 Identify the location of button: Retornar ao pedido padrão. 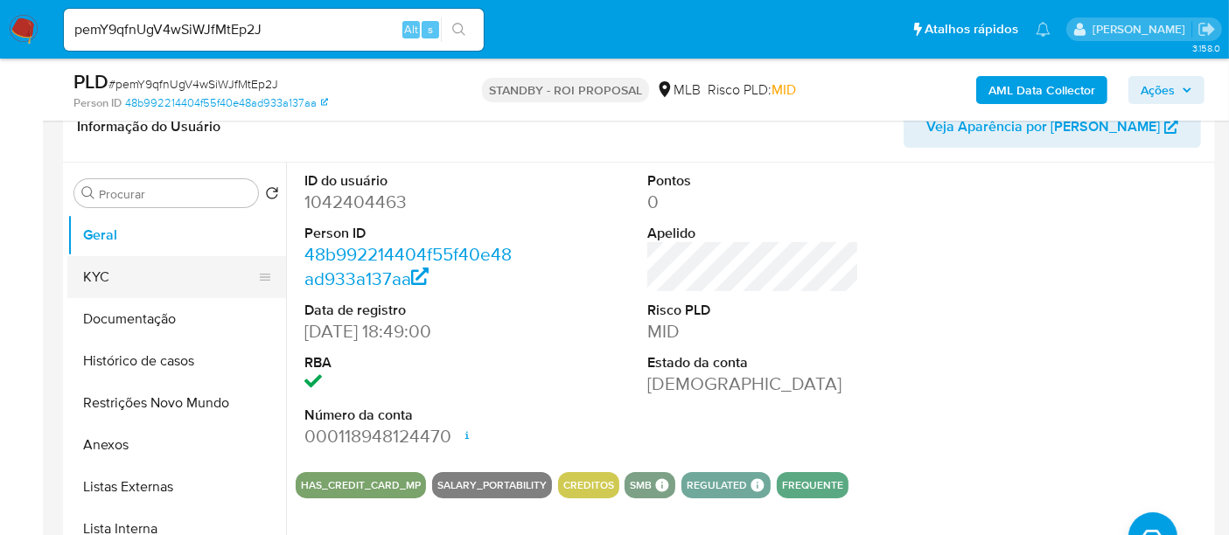
(272, 196).